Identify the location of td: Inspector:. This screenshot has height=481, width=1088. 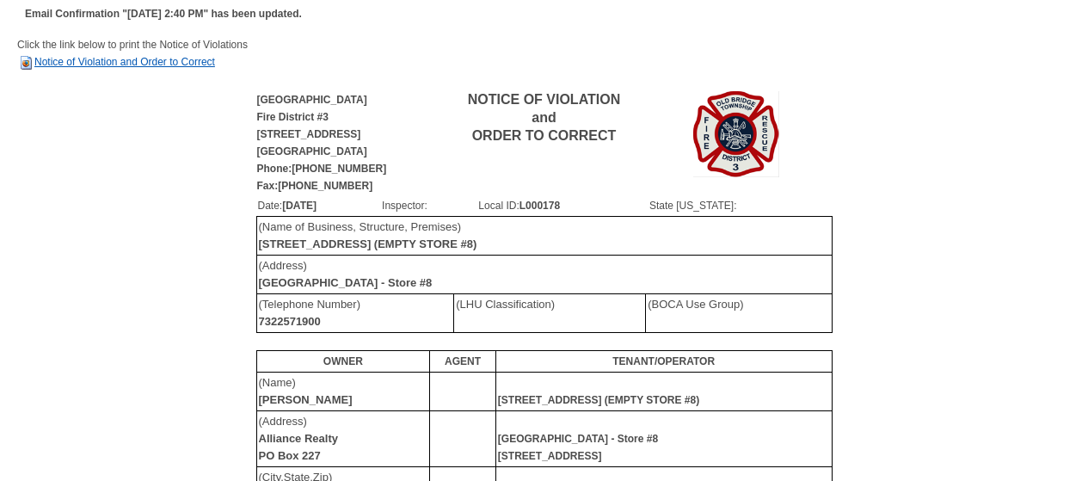
(429, 206).